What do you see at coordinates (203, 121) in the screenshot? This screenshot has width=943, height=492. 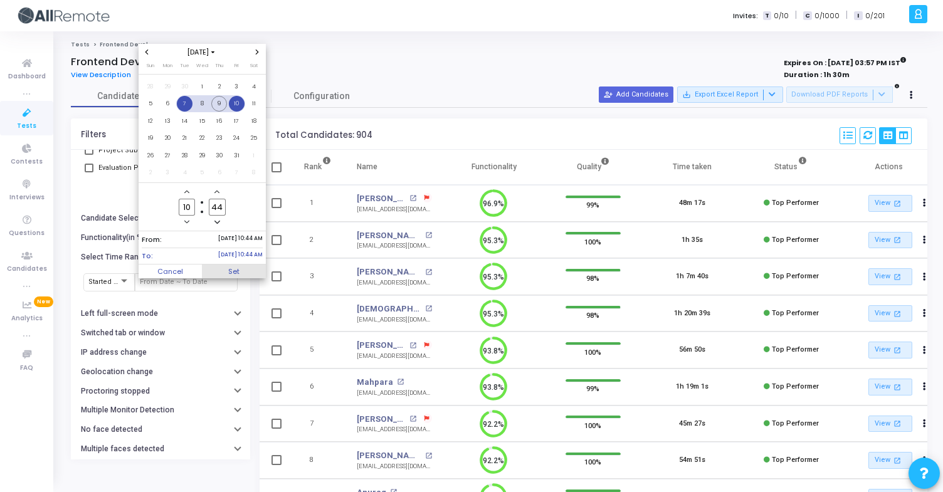 I see `td: October 15, 2025` at bounding box center [203, 121].